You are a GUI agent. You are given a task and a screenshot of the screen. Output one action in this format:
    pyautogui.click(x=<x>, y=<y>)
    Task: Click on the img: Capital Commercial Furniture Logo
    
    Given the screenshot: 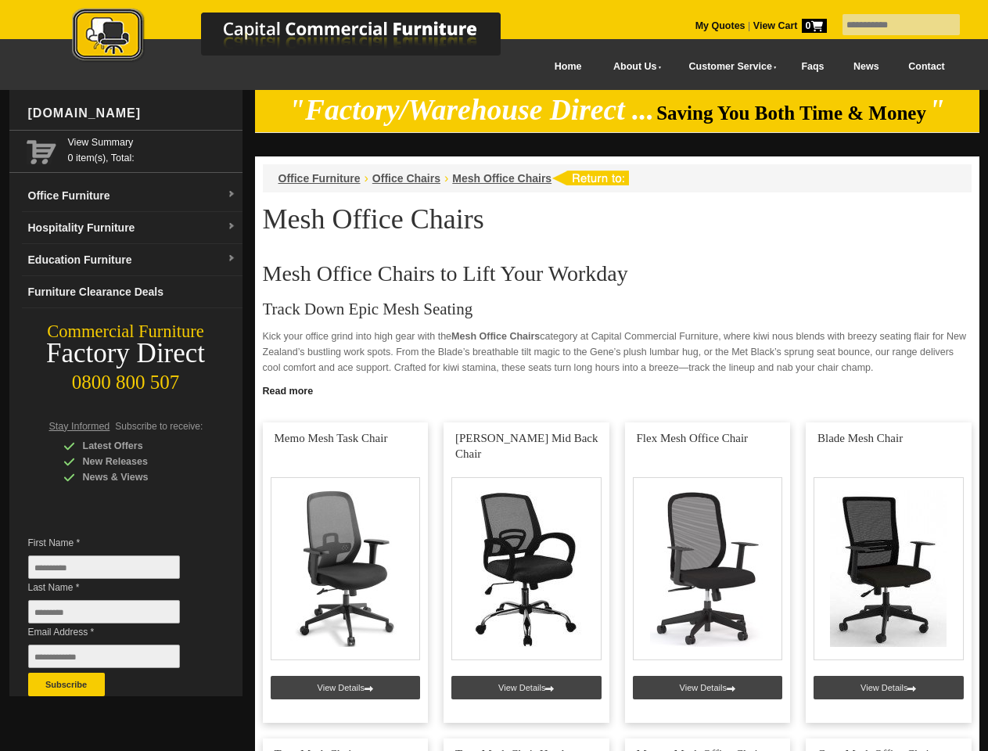 What is the action you would take?
    pyautogui.click(x=303, y=36)
    